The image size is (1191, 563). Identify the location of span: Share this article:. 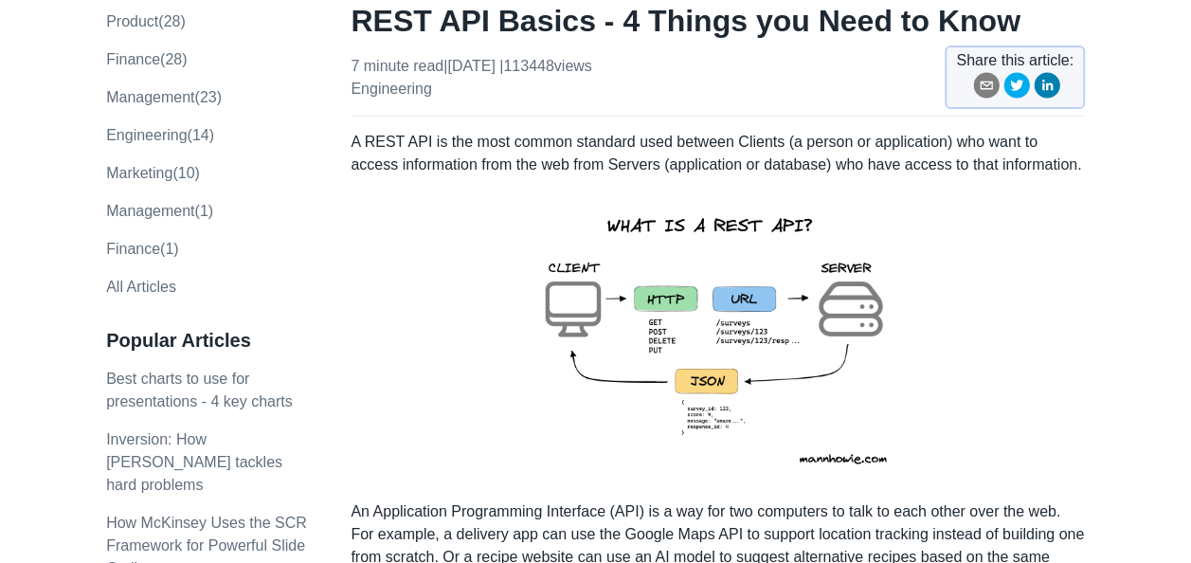
(1014, 61).